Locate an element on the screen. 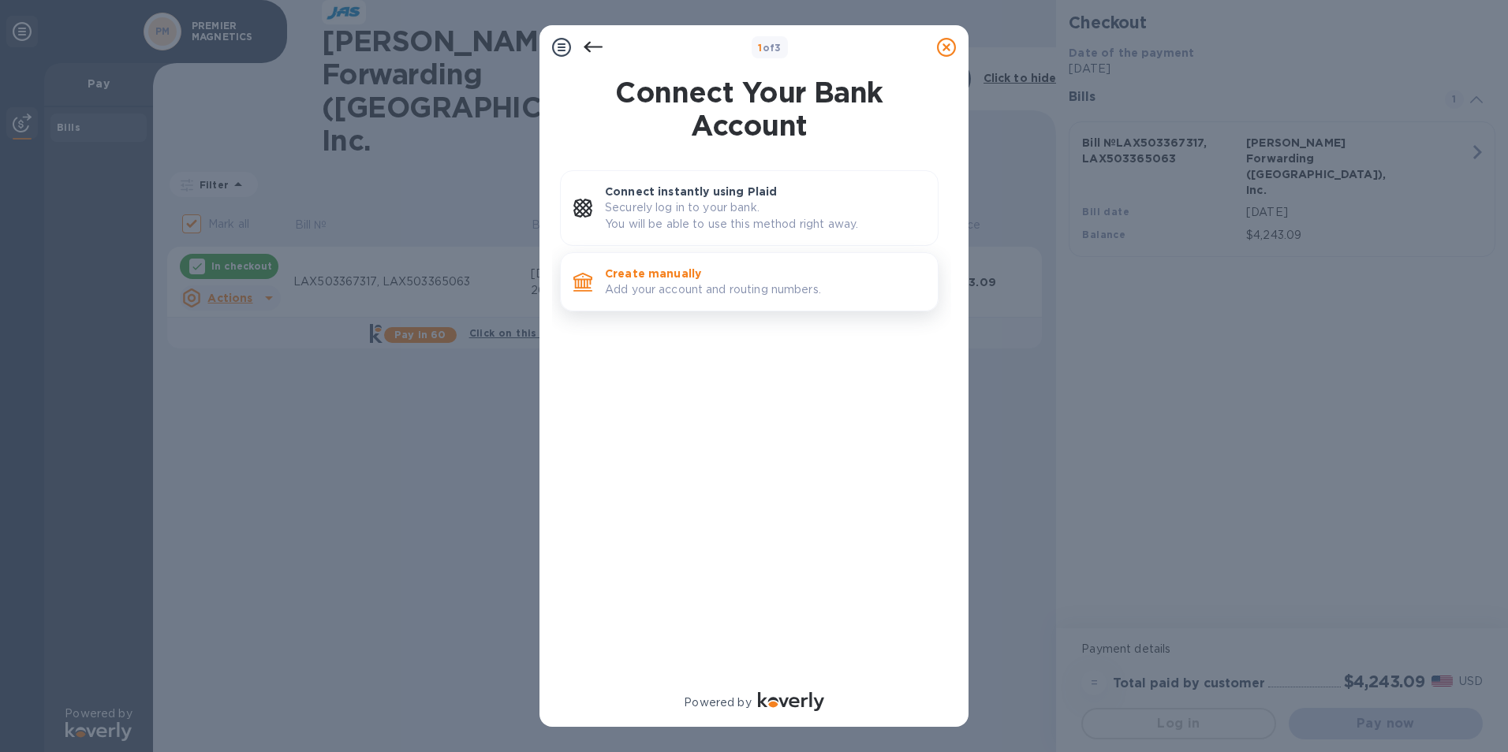  p: Create manually is located at coordinates (765, 274).